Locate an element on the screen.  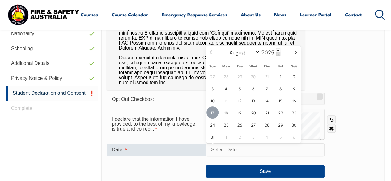
a: Course Calendar is located at coordinates (130, 15).